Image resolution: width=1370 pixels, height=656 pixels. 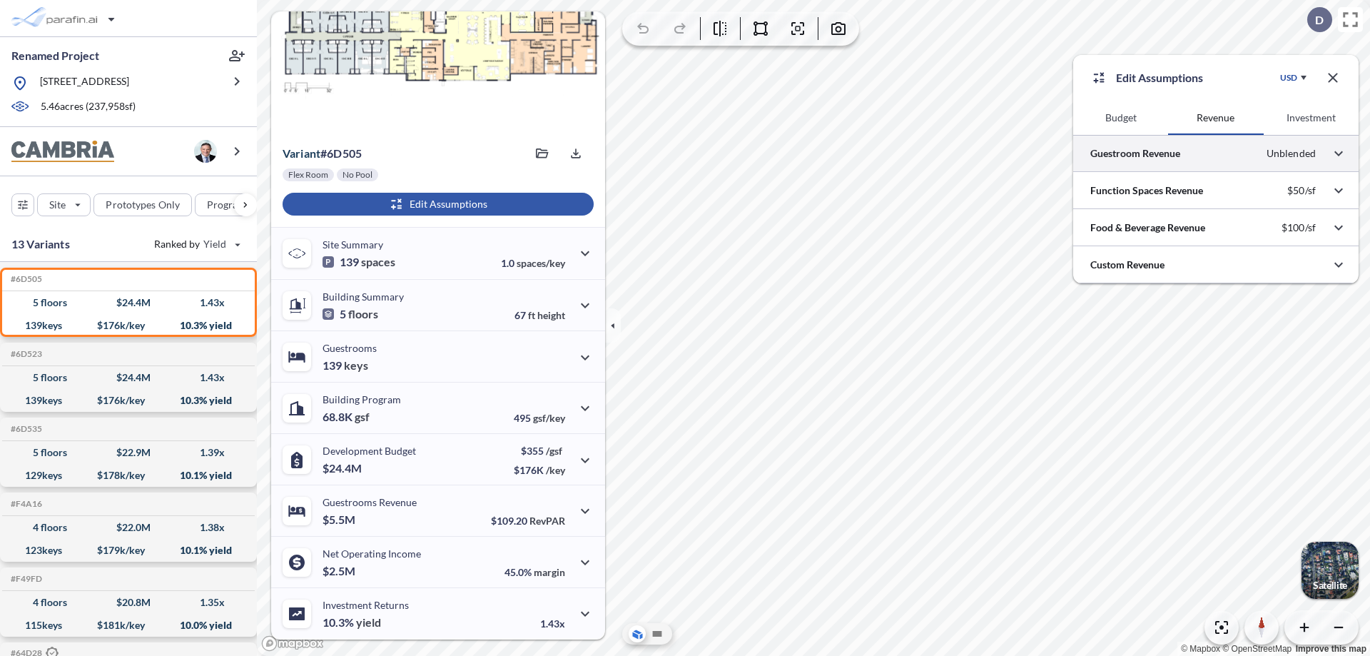 What do you see at coordinates (1299, 228) in the screenshot?
I see `p: $100/sf` at bounding box center [1299, 228].